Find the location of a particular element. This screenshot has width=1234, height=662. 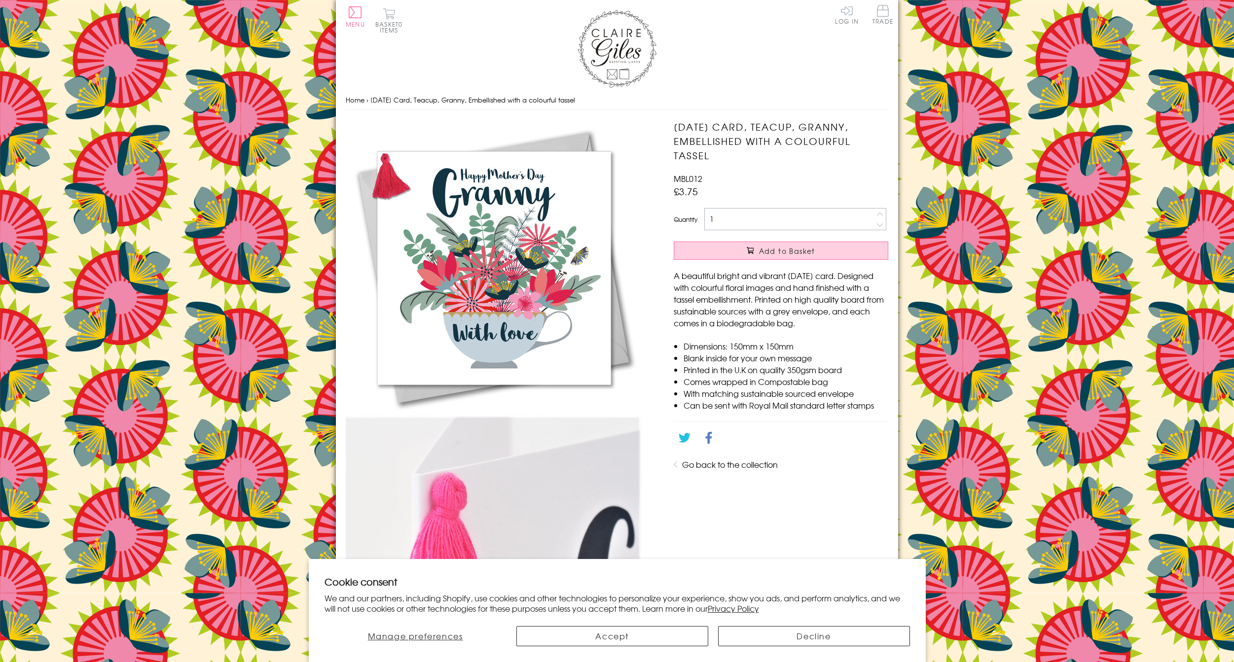

p: We and our partners, including Shopify, use cookies and other technologies to personalize your ex... is located at coordinates (617, 604).